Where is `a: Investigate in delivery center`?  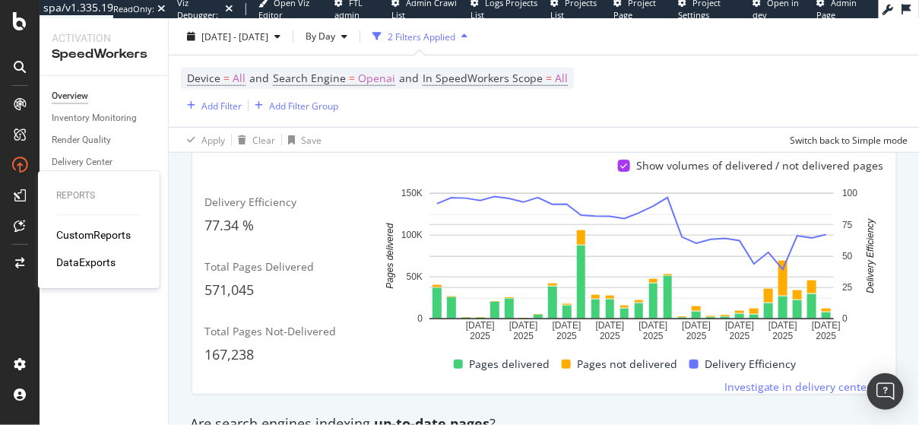 a: Investigate in delivery center is located at coordinates (805, 387).